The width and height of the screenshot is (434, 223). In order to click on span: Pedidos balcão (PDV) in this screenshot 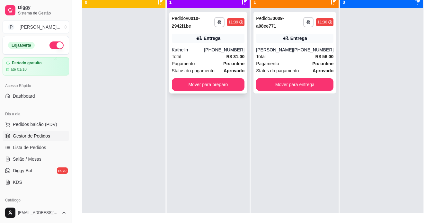, I will do `click(35, 124)`.